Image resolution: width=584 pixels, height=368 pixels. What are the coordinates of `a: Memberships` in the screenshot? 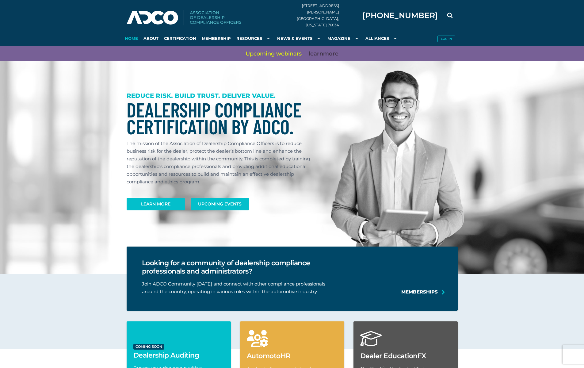 It's located at (419, 291).